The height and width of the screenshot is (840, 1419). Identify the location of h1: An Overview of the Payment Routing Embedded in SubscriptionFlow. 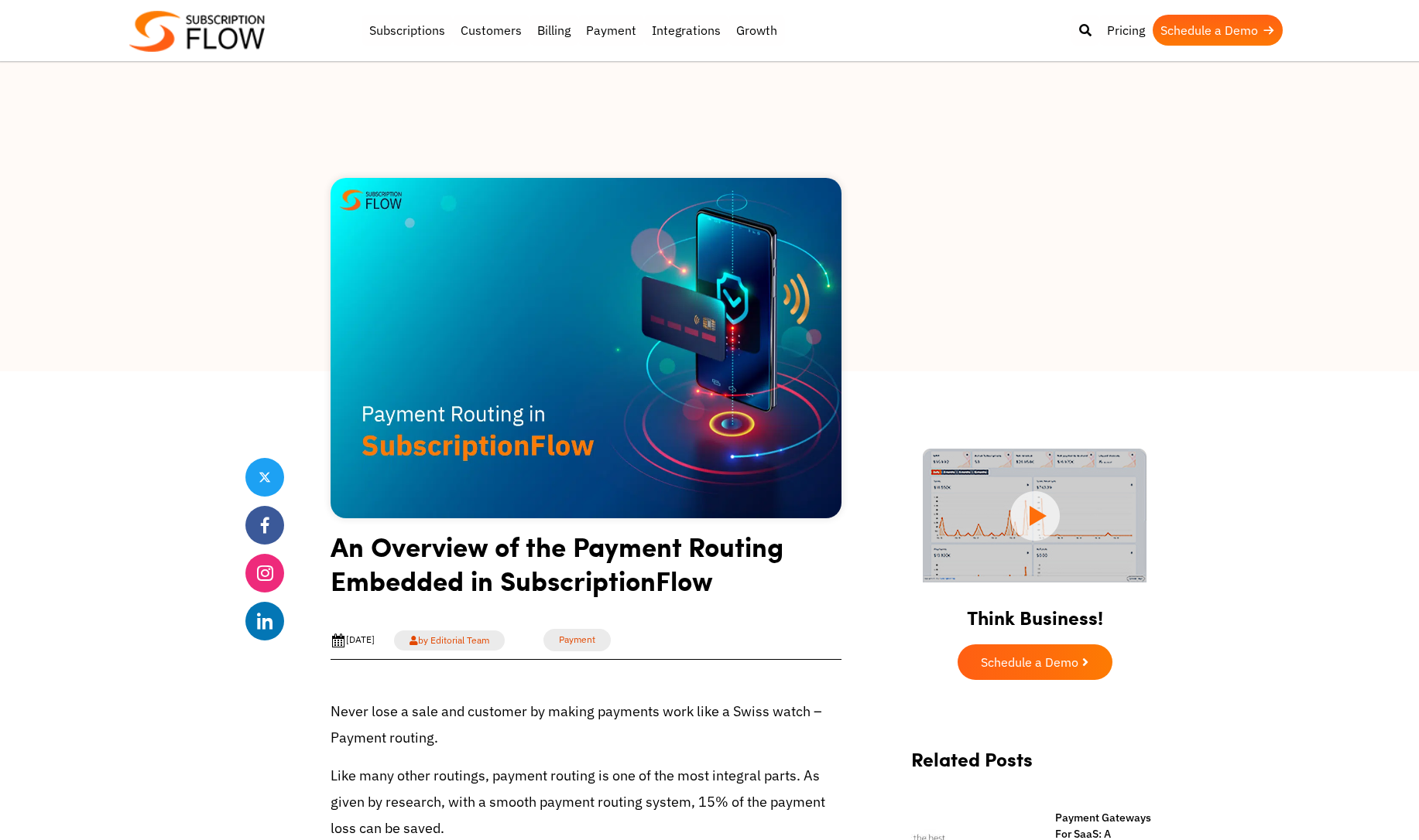
(586, 569).